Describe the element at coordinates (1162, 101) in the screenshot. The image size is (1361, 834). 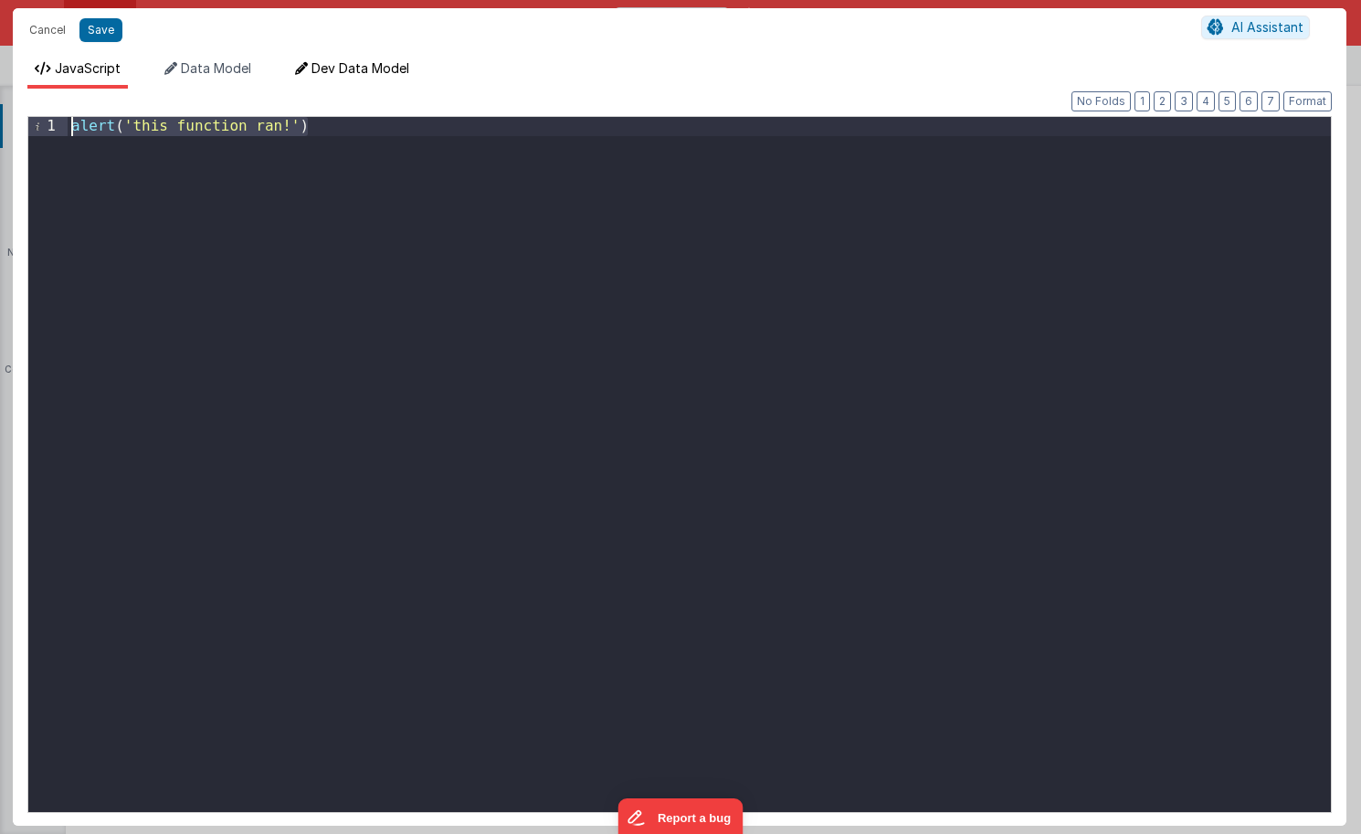
I see `button: 2` at that location.